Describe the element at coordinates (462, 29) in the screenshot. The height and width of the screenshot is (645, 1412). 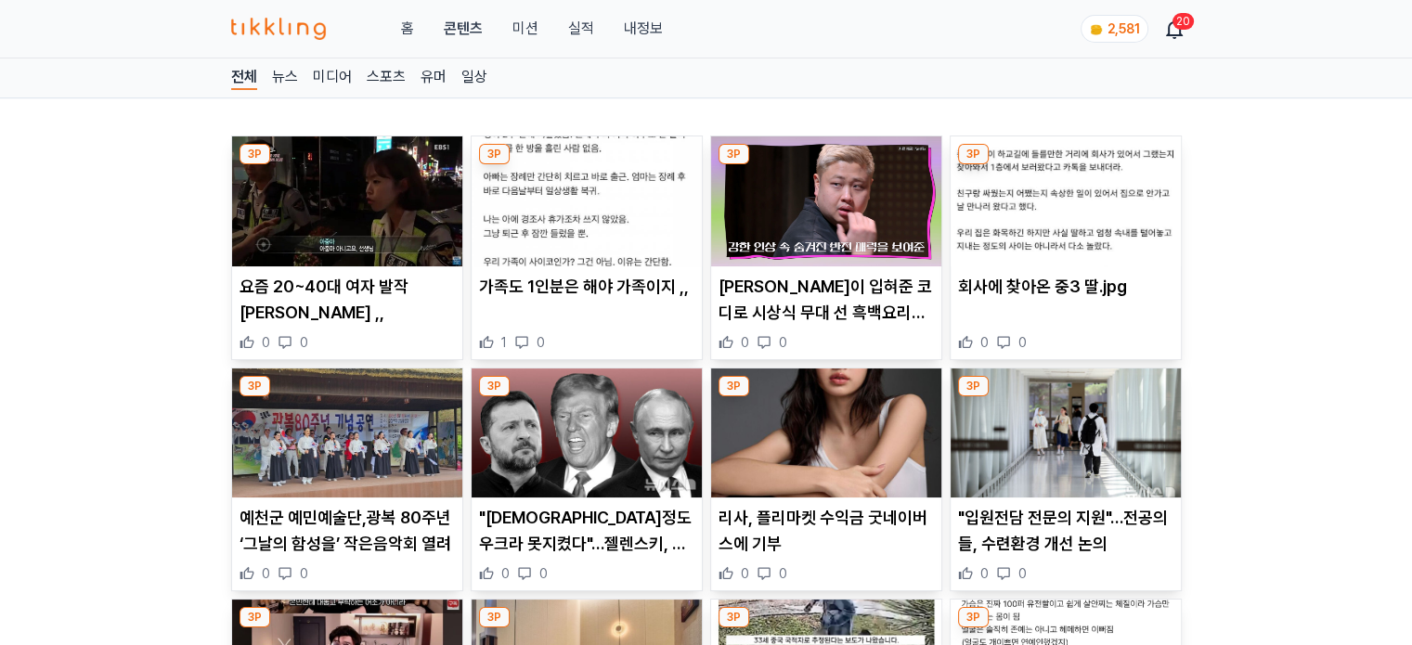
I see `a: 콘텐츠` at that location.